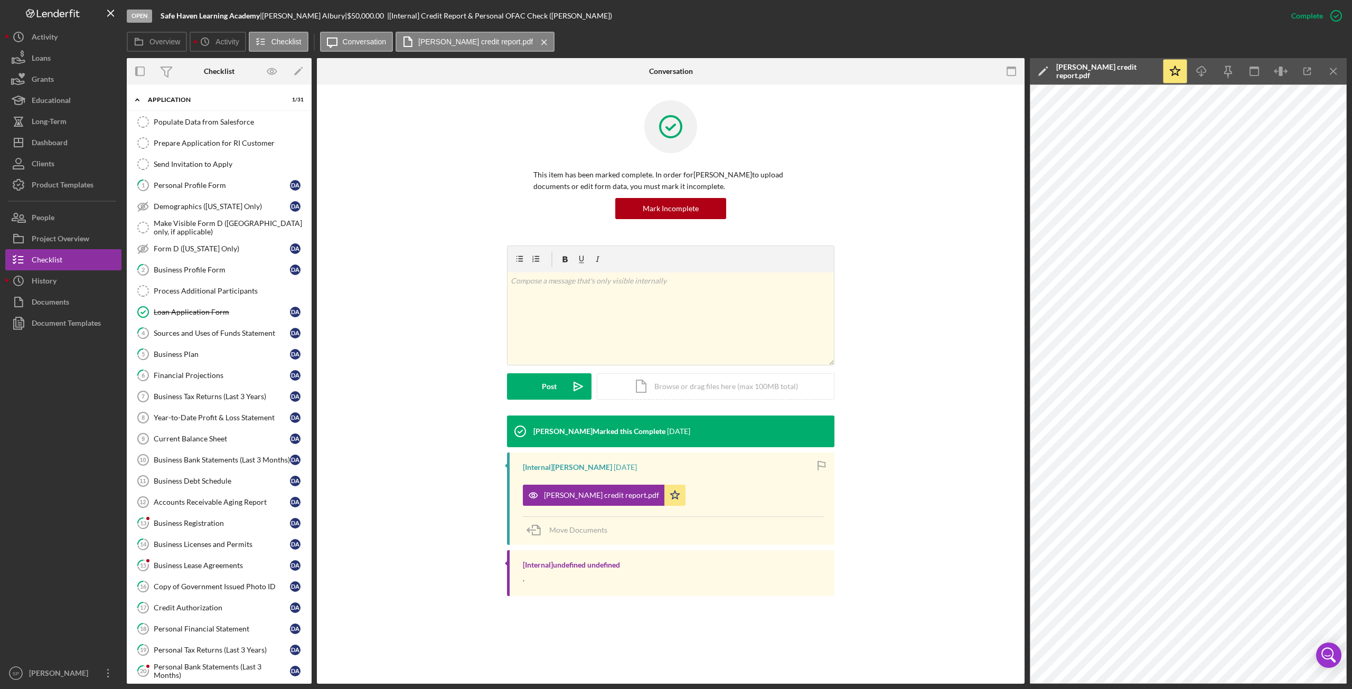 The width and height of the screenshot is (1352, 689). Describe the element at coordinates (219, 333) in the screenshot. I see `a: 4Sources and Uses of Funds StatementDA` at that location.